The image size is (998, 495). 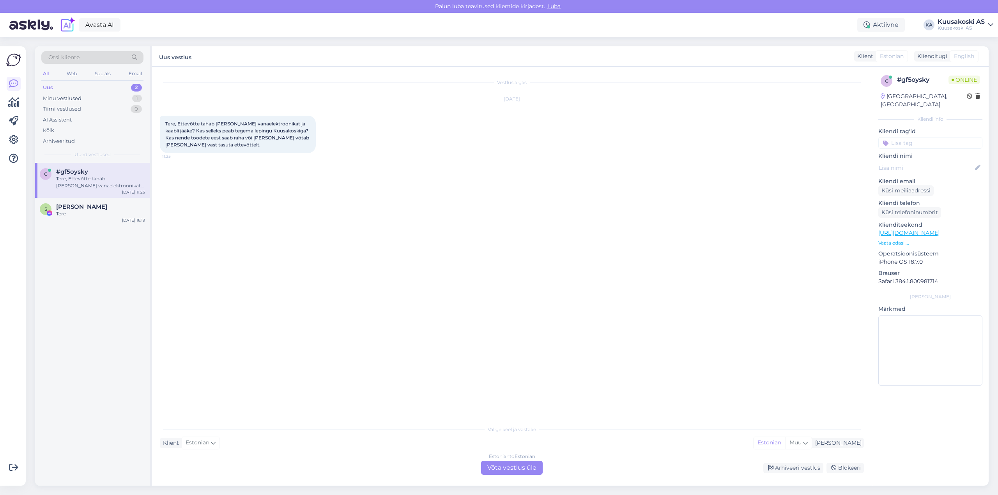 I want to click on p: Vaata edasi ..., so click(x=930, y=243).